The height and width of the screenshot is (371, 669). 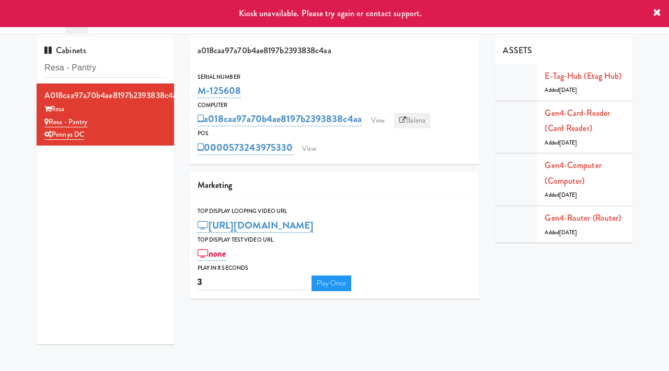 I want to click on a: Gen4-router (Router), so click(x=582, y=218).